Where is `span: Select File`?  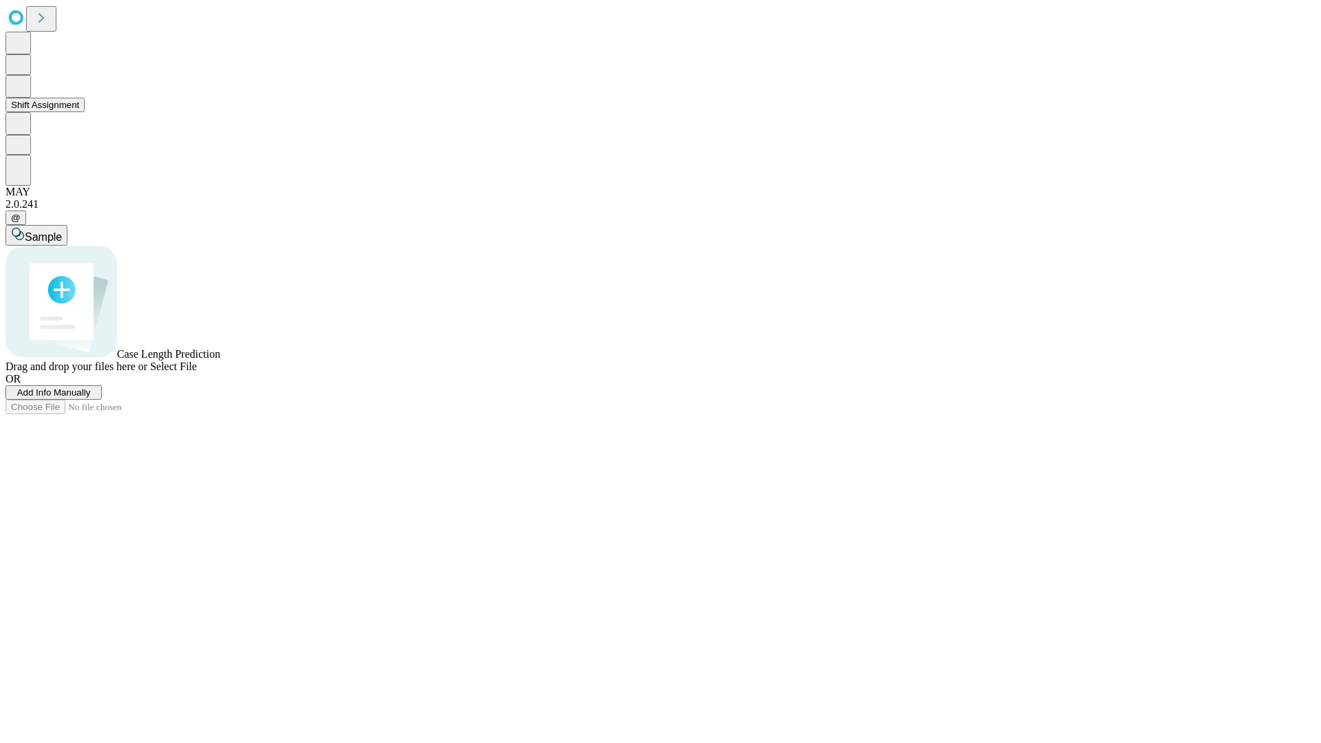
span: Select File is located at coordinates (173, 366).